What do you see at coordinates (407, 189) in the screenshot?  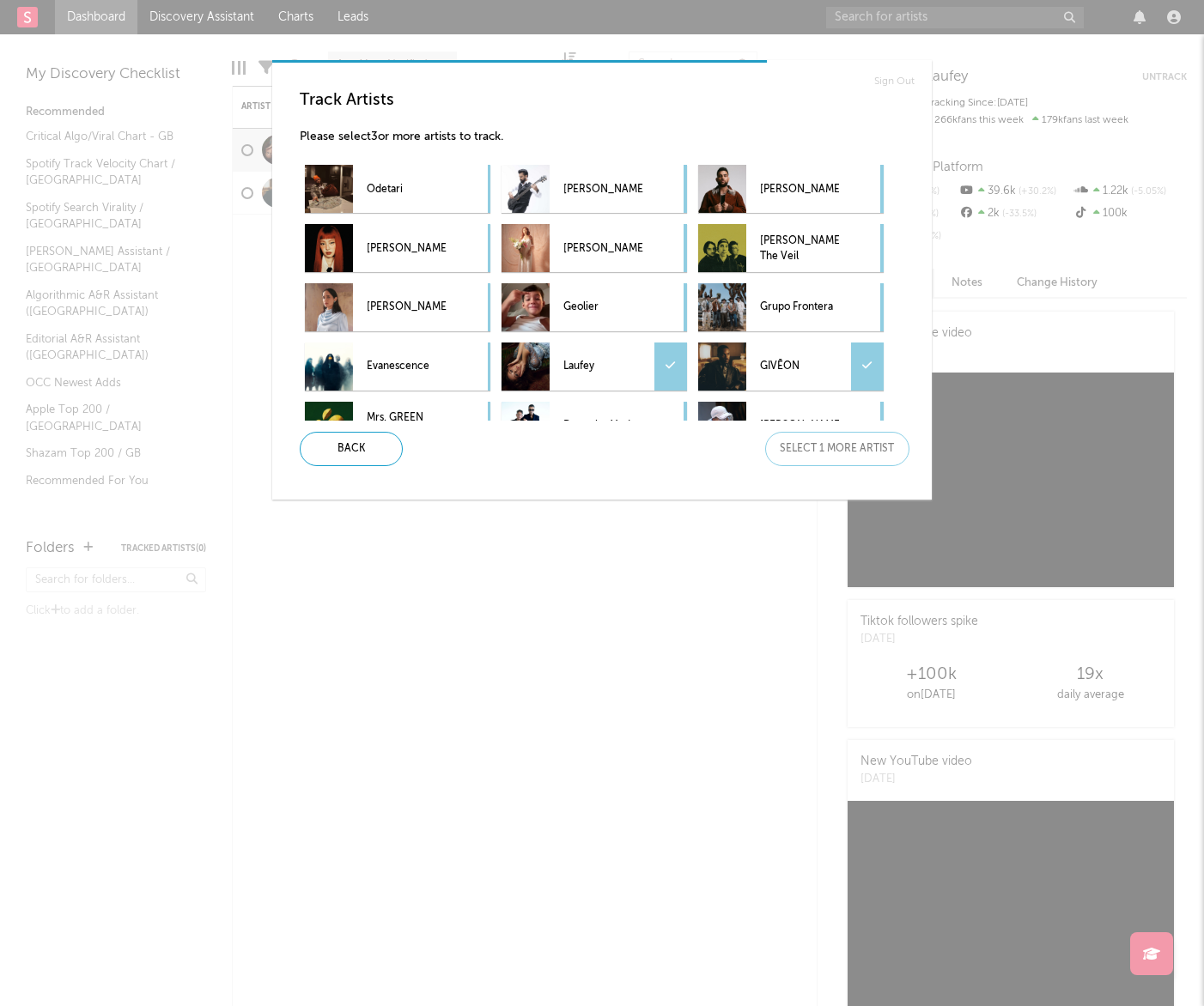 I see `p: Odetari` at bounding box center [407, 189].